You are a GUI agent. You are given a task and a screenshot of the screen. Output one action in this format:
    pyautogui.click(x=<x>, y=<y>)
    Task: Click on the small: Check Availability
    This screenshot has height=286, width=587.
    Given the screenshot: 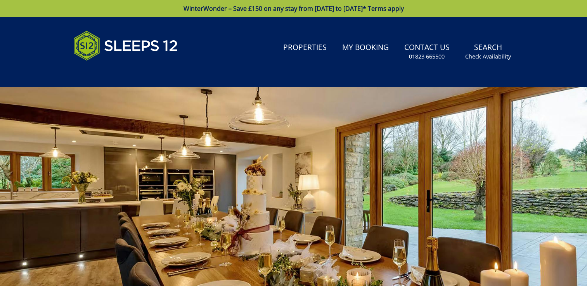 What is the action you would take?
    pyautogui.click(x=488, y=57)
    